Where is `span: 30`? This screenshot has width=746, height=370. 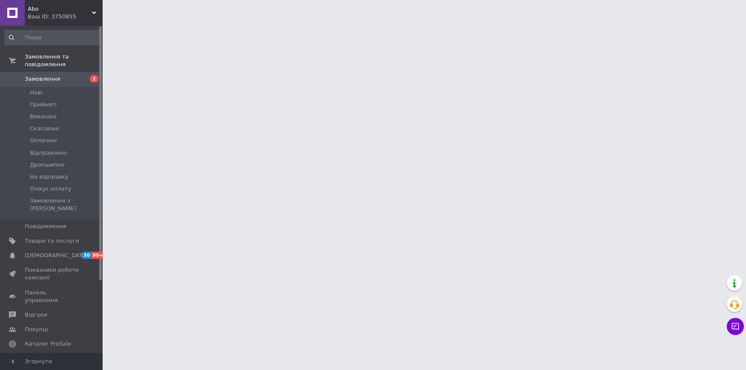 span: 30 is located at coordinates (86, 255).